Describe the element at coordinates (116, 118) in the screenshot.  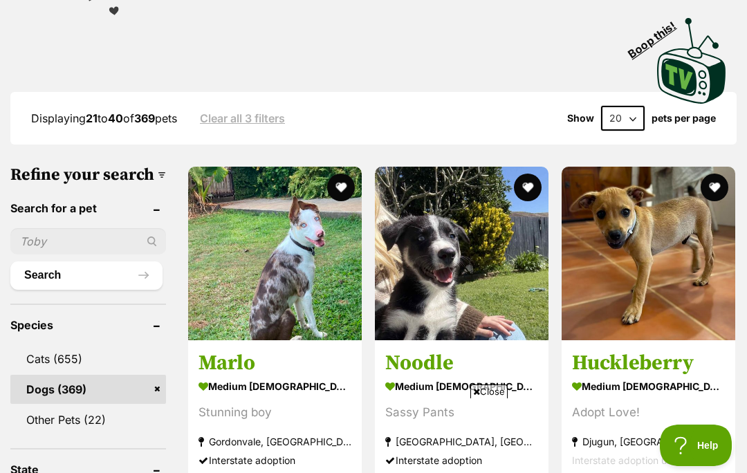
I see `strong: 40` at that location.